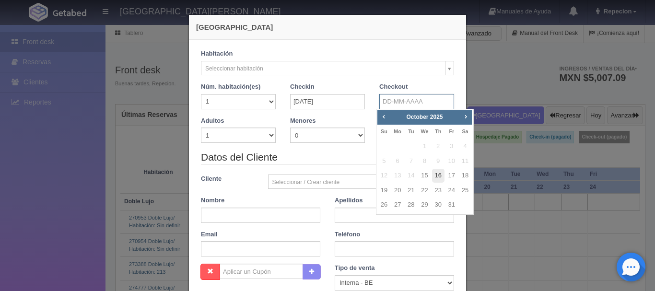 The image size is (655, 291). Describe the element at coordinates (398, 161) in the screenshot. I see `span: 6` at that location.